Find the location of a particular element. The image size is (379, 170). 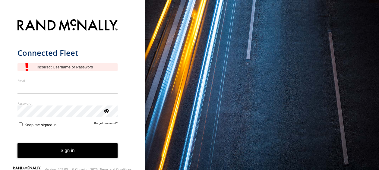

h1: Connected Fleet is located at coordinates (68, 53).